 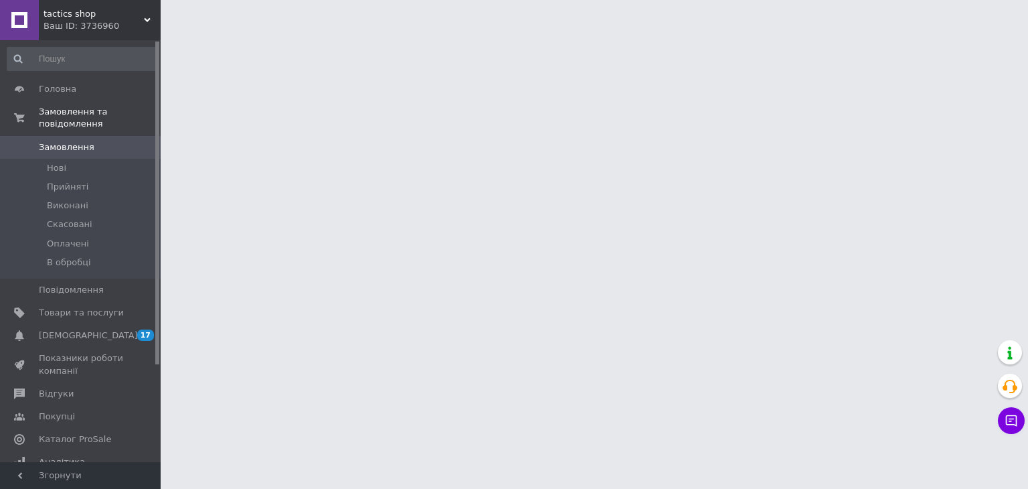 What do you see at coordinates (81, 313) in the screenshot?
I see `span: Товари та послуги` at bounding box center [81, 313].